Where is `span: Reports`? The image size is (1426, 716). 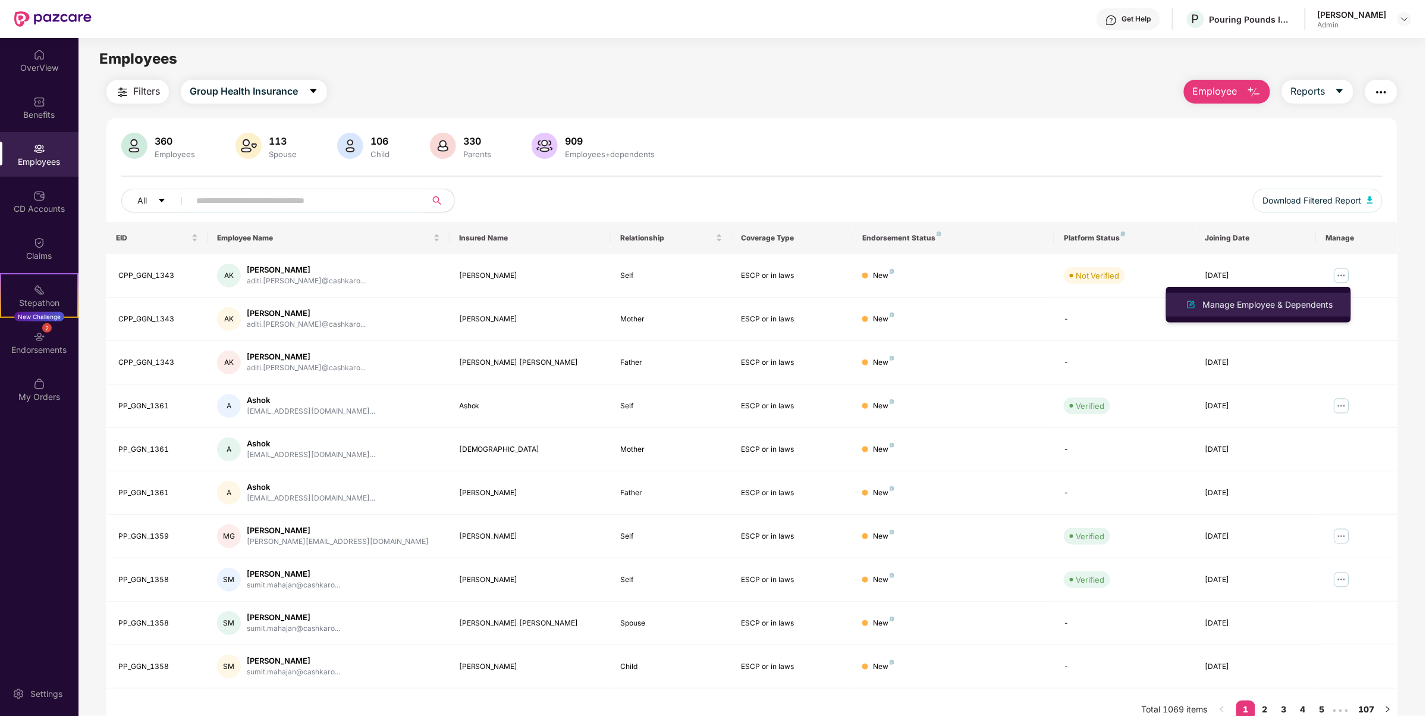
span: Reports is located at coordinates (1309, 91).